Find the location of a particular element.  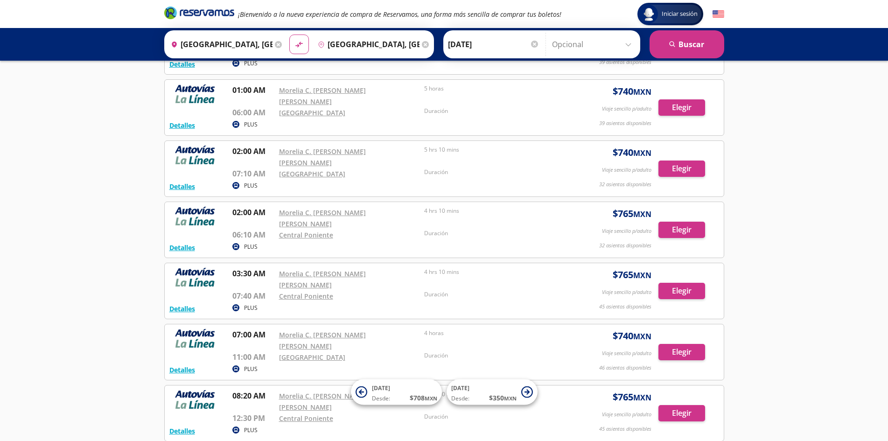

p: 08:20 AM is located at coordinates (253, 396).